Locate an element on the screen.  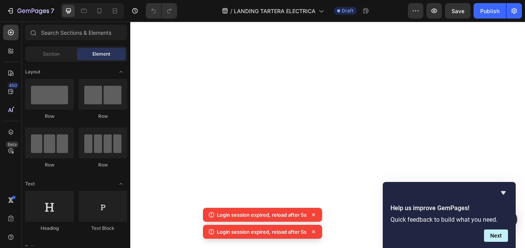
div: Heading is located at coordinates (49, 228).